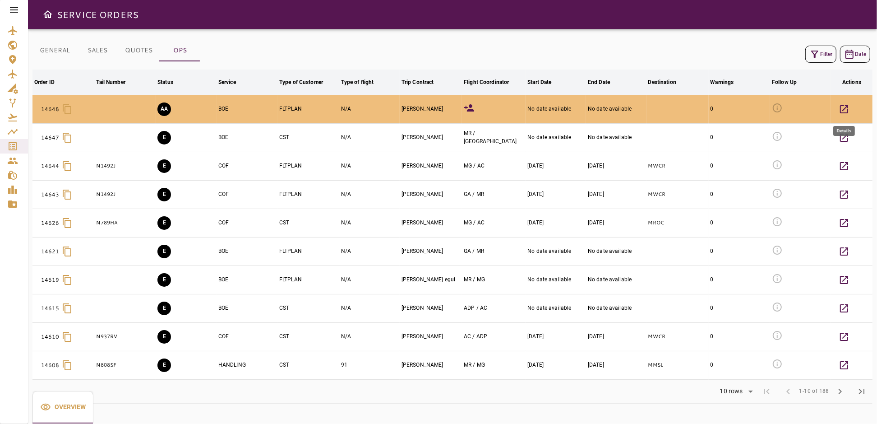 This screenshot has width=877, height=424. What do you see at coordinates (97, 51) in the screenshot?
I see `button: SALES` at bounding box center [97, 51].